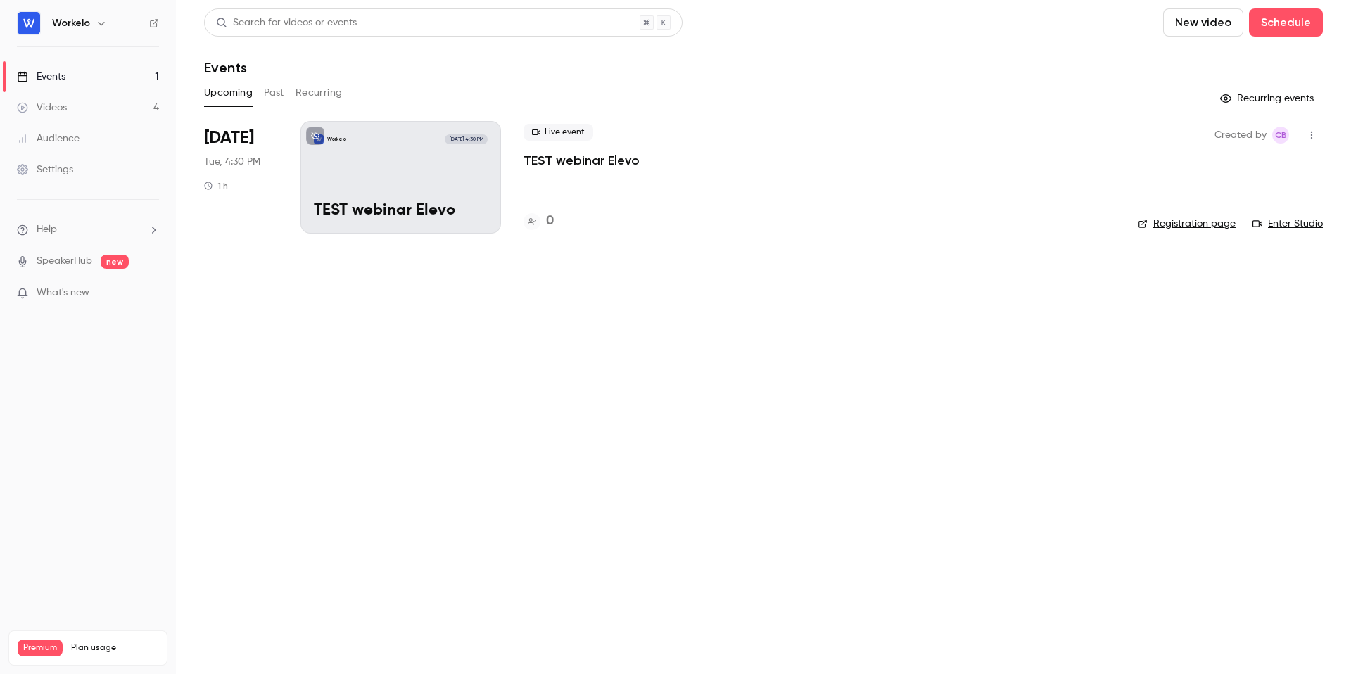 The width and height of the screenshot is (1351, 674). Describe the element at coordinates (336, 139) in the screenshot. I see `p: Workelo` at that location.